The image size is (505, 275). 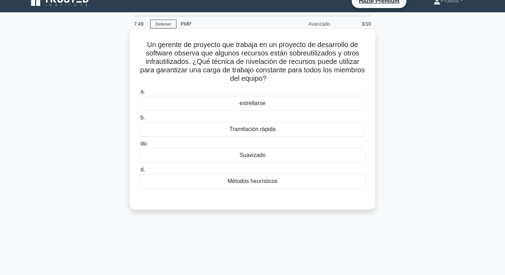 I want to click on font: Tramitación rápida, so click(x=252, y=129).